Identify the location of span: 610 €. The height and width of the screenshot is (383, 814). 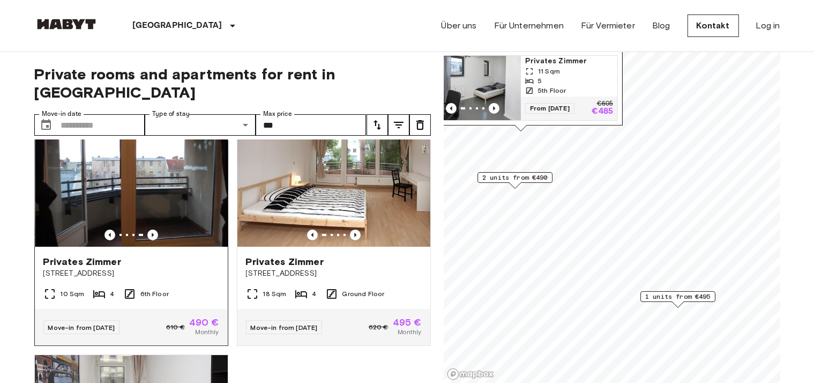
(175, 327).